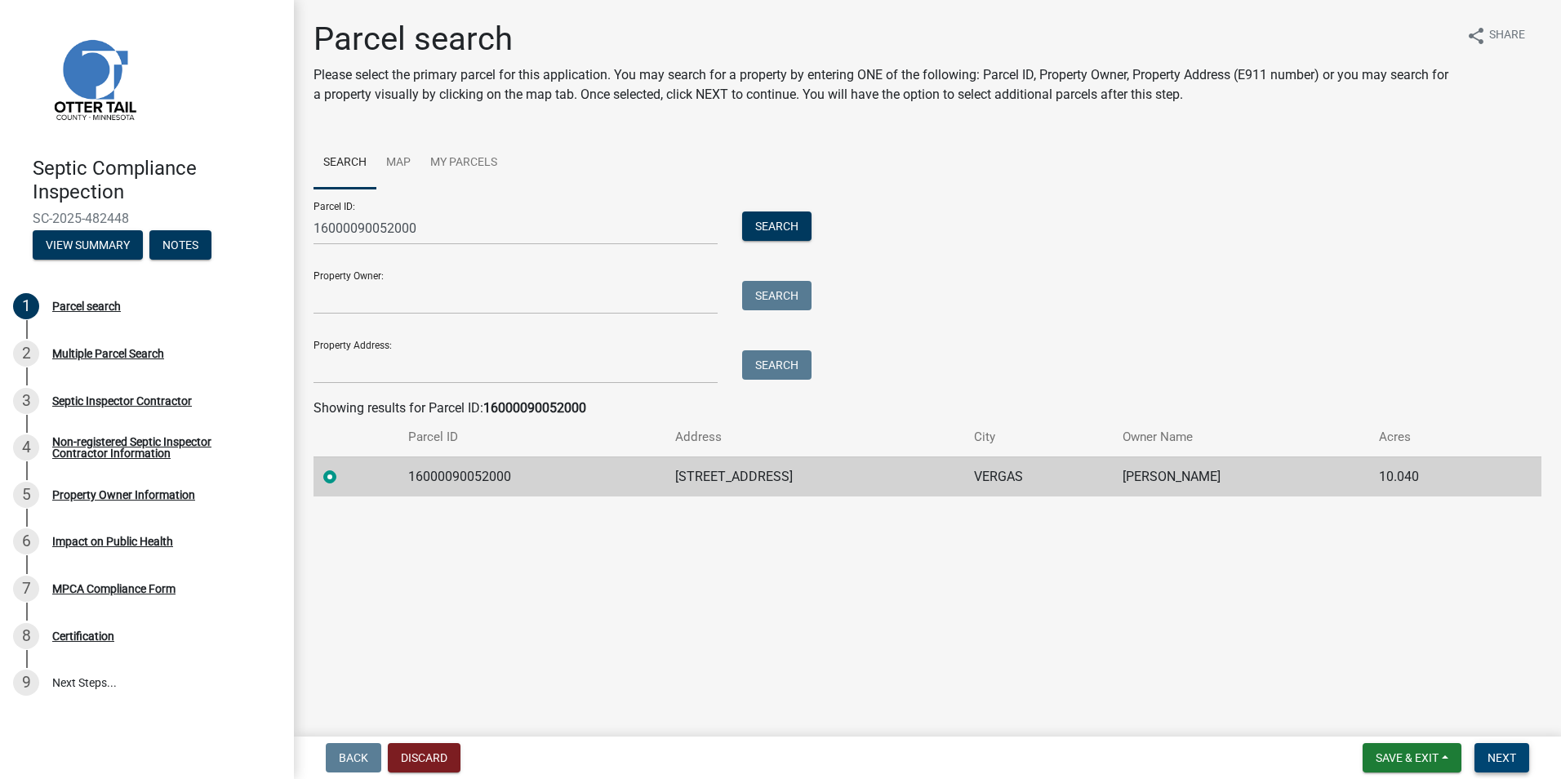  What do you see at coordinates (113, 541) in the screenshot?
I see `div: Impact on Public Health` at bounding box center [113, 541].